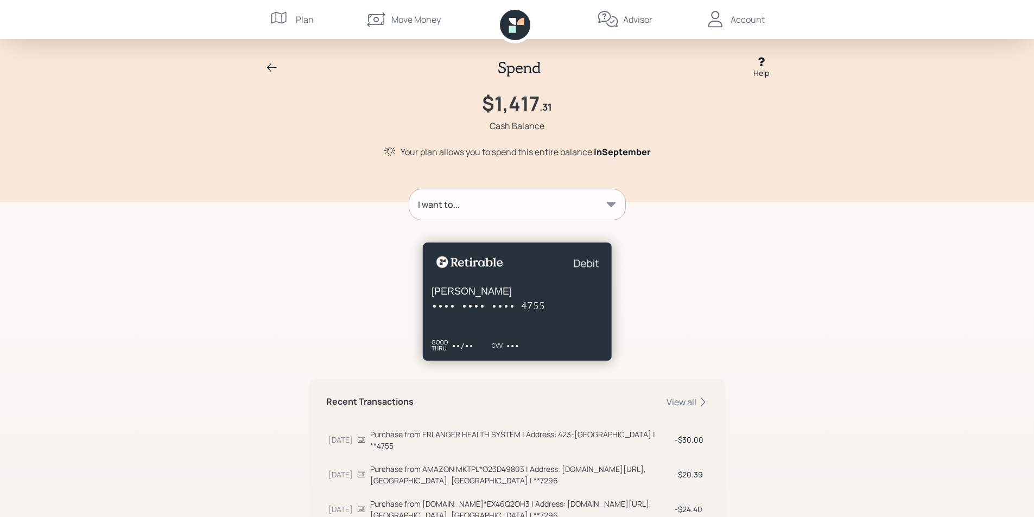  I want to click on div: Plan, so click(305, 20).